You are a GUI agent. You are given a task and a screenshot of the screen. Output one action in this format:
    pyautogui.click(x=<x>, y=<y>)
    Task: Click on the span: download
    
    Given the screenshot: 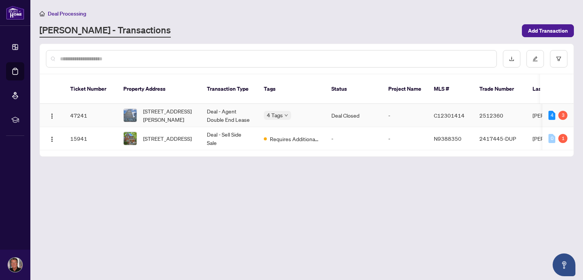 What is the action you would take?
    pyautogui.click(x=511, y=59)
    